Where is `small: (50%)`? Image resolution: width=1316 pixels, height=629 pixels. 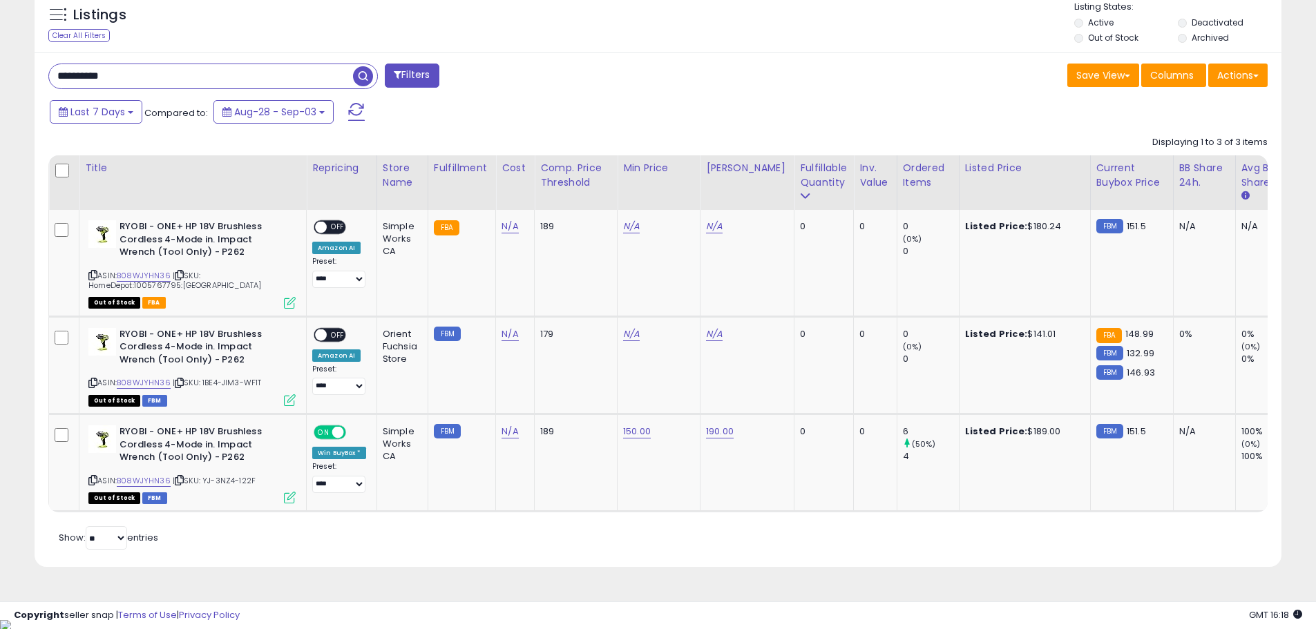
small: (50%) is located at coordinates (924, 444).